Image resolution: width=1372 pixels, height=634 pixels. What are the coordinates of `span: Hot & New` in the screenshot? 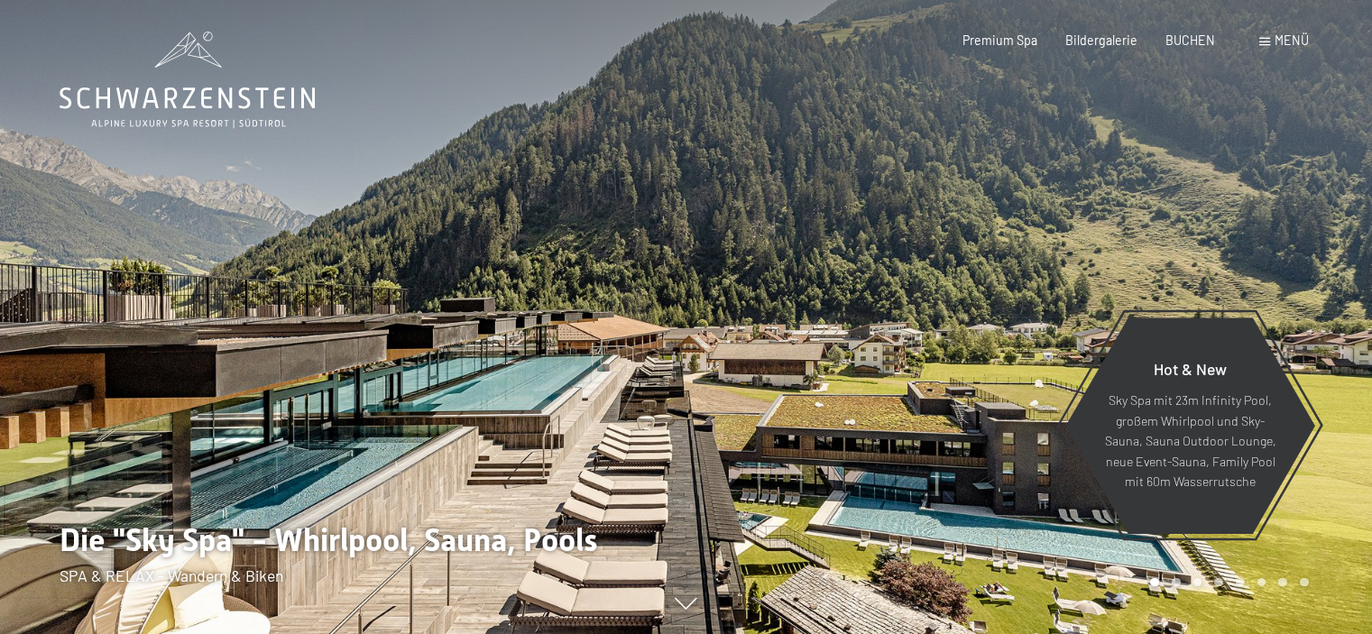 It's located at (1190, 369).